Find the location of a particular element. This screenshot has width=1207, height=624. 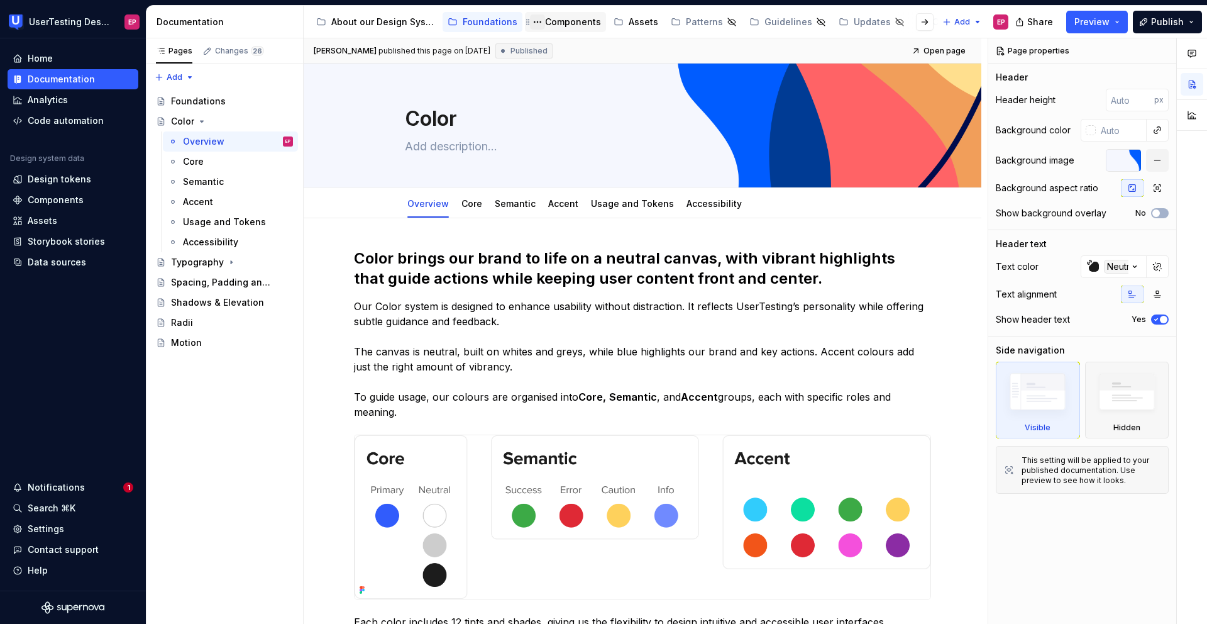

a: Accent is located at coordinates (230, 202).